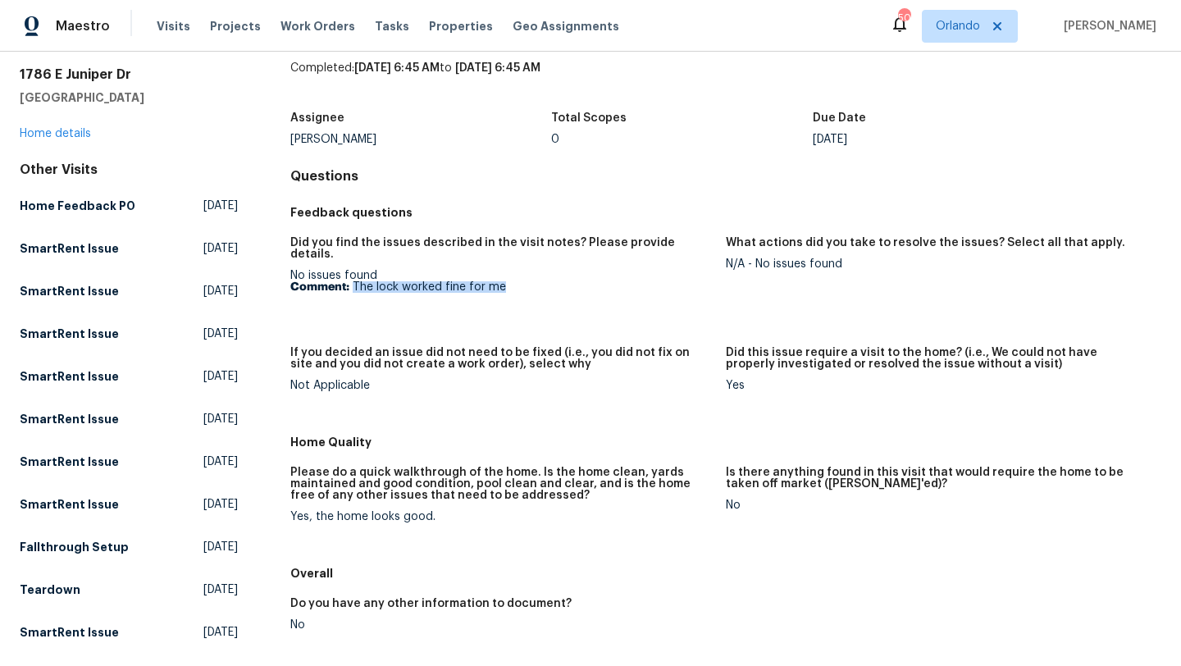  What do you see at coordinates (937, 478) in the screenshot?
I see `h5: Is there anything found in this visit that would require the home to be taken off market ([PERSON...` at bounding box center [937, 478].